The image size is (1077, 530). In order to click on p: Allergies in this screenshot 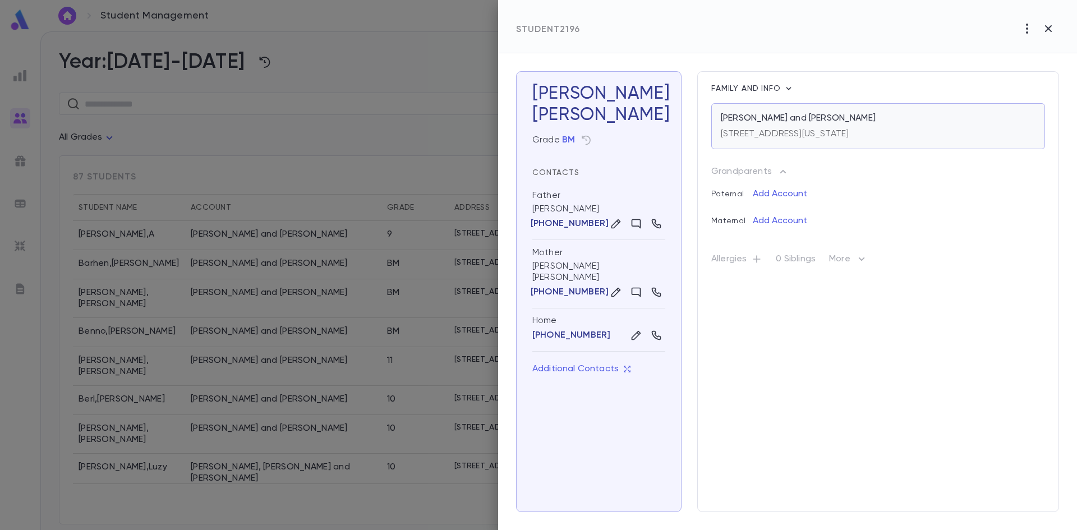, I will do `click(737, 262)`.